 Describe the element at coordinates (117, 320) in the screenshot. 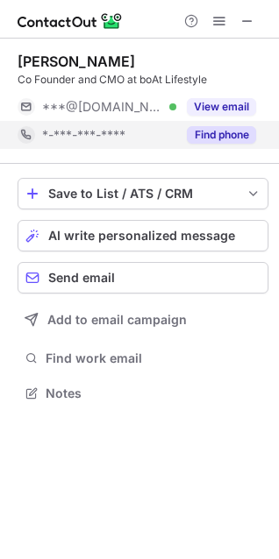

I see `span: Add to email campaign` at that location.